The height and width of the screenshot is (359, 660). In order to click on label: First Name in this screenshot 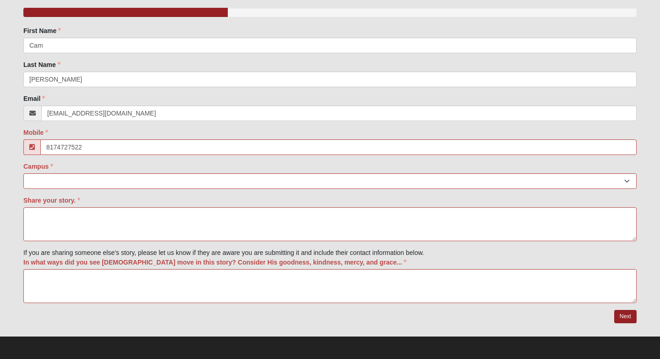, I will do `click(42, 31)`.